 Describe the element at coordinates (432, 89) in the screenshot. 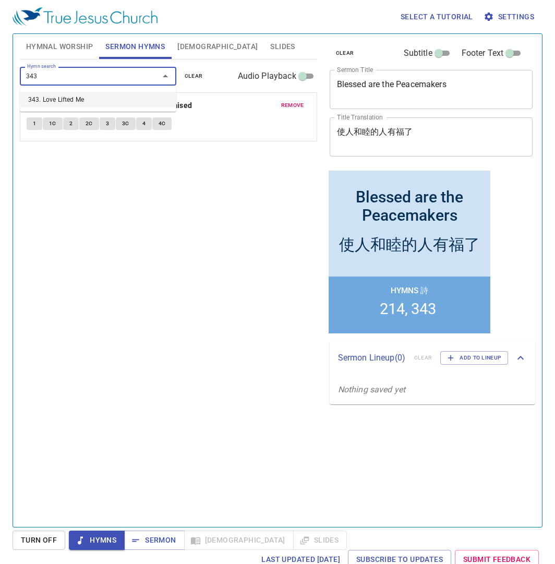

I see `textarea: Blessed are the Peacemakers` at that location.